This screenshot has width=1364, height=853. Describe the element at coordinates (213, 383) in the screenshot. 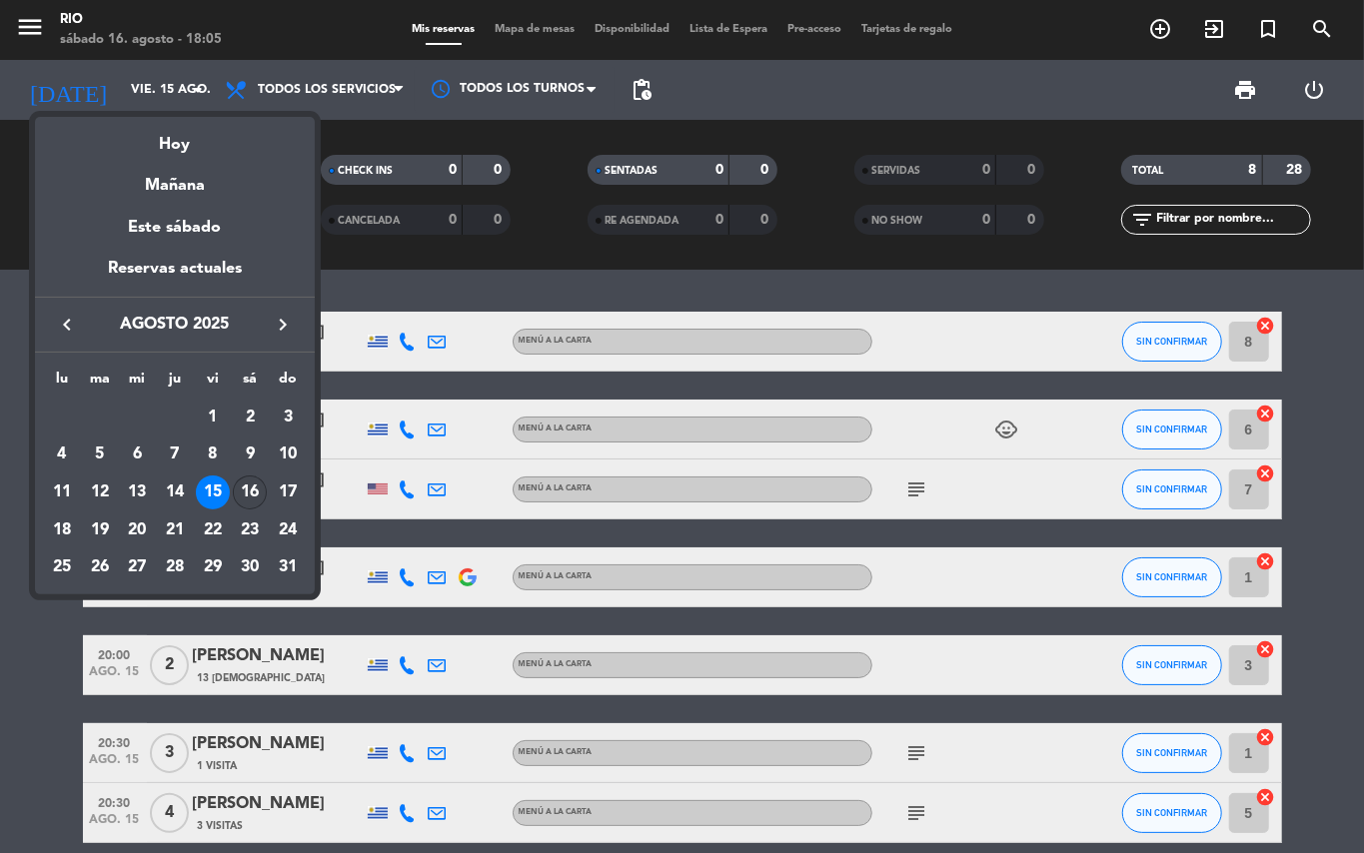

I see `th: viernes` at that location.